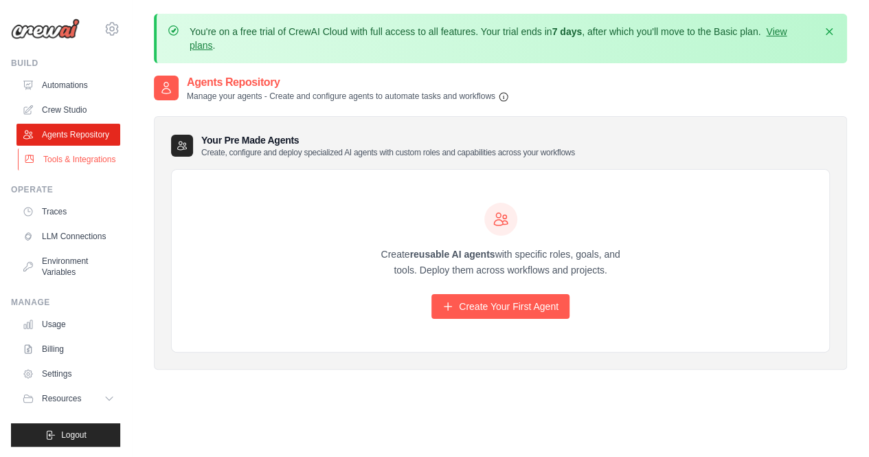 Image resolution: width=869 pixels, height=457 pixels. Describe the element at coordinates (68, 236) in the screenshot. I see `a: LLM Connections` at that location.